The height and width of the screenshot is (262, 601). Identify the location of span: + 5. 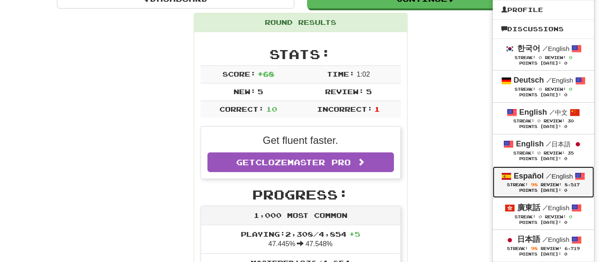
(355, 234).